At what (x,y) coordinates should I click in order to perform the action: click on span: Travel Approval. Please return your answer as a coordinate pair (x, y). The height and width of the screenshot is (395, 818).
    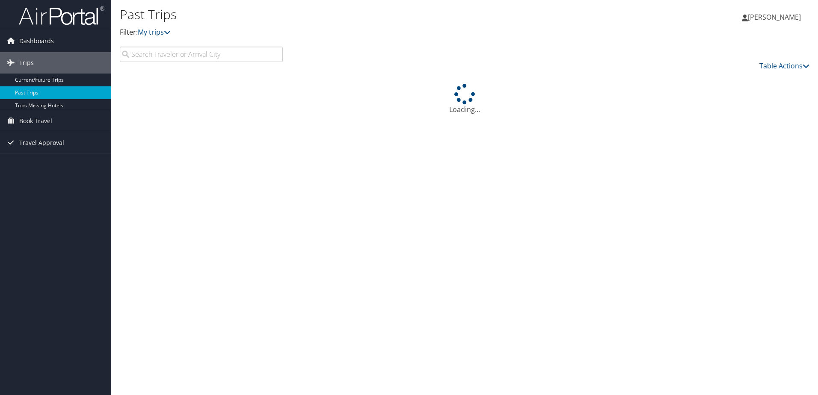
    Looking at the image, I should click on (41, 143).